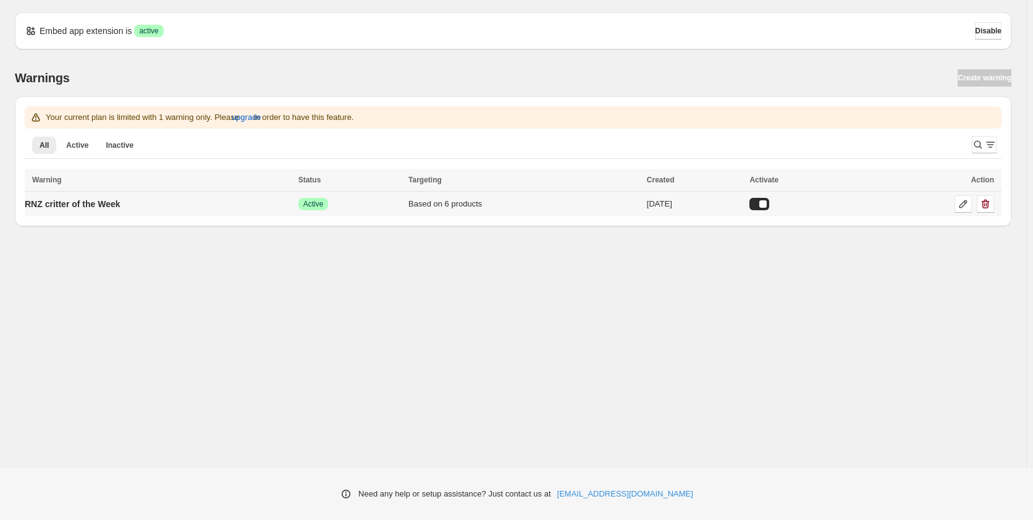  Describe the element at coordinates (988, 31) in the screenshot. I see `span: Disable` at that location.